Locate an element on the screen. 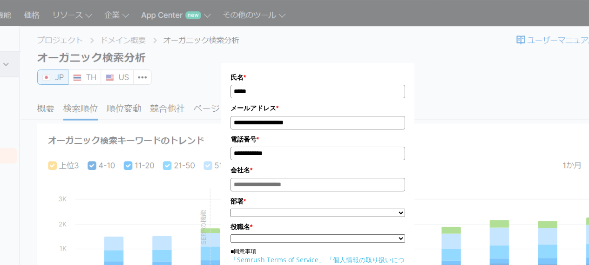  label: 氏名 is located at coordinates (318, 77).